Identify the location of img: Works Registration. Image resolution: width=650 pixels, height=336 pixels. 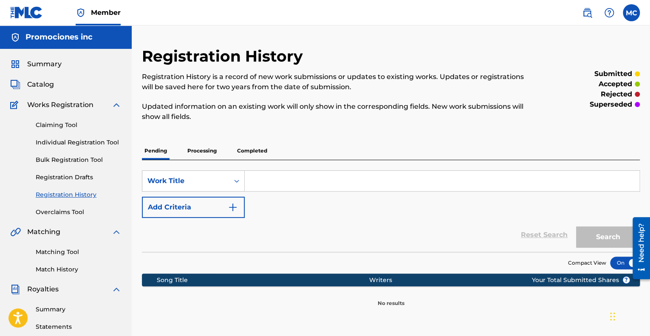
(16, 105).